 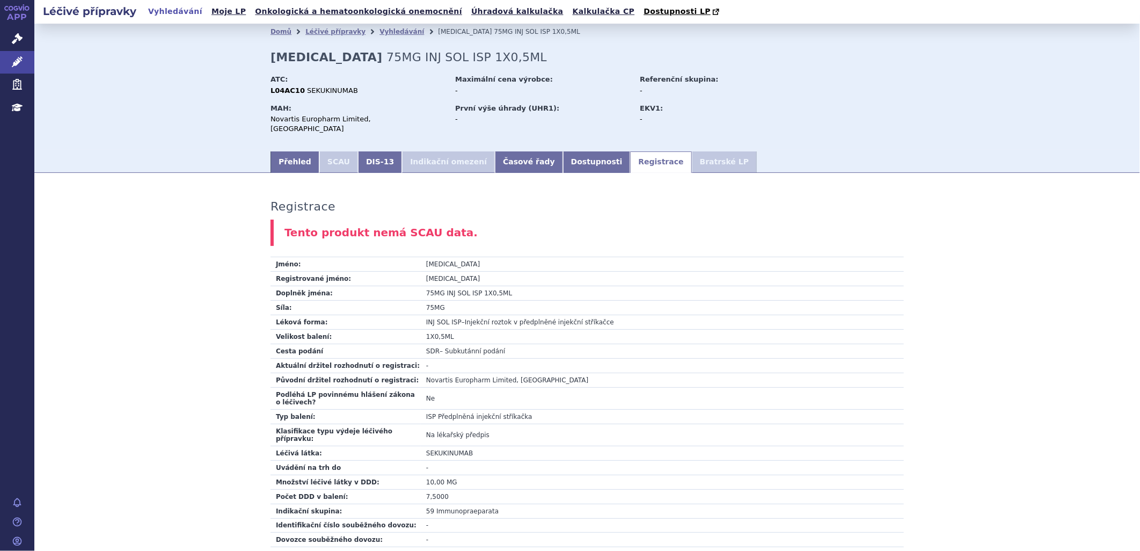 I want to click on span: INJ SOL ISP, so click(x=444, y=322).